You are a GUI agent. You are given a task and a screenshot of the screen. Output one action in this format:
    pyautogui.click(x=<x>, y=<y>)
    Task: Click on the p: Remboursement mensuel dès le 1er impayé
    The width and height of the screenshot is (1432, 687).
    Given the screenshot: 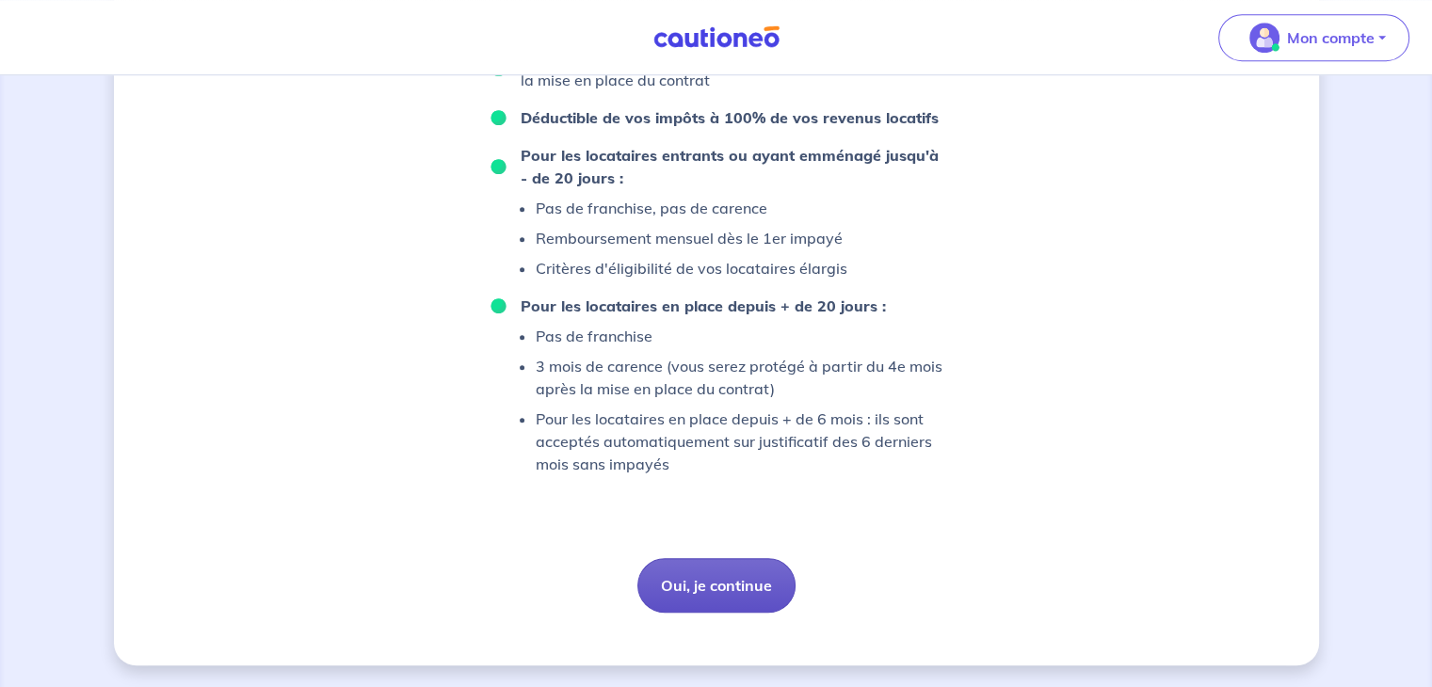 What is the action you would take?
    pyautogui.click(x=691, y=238)
    